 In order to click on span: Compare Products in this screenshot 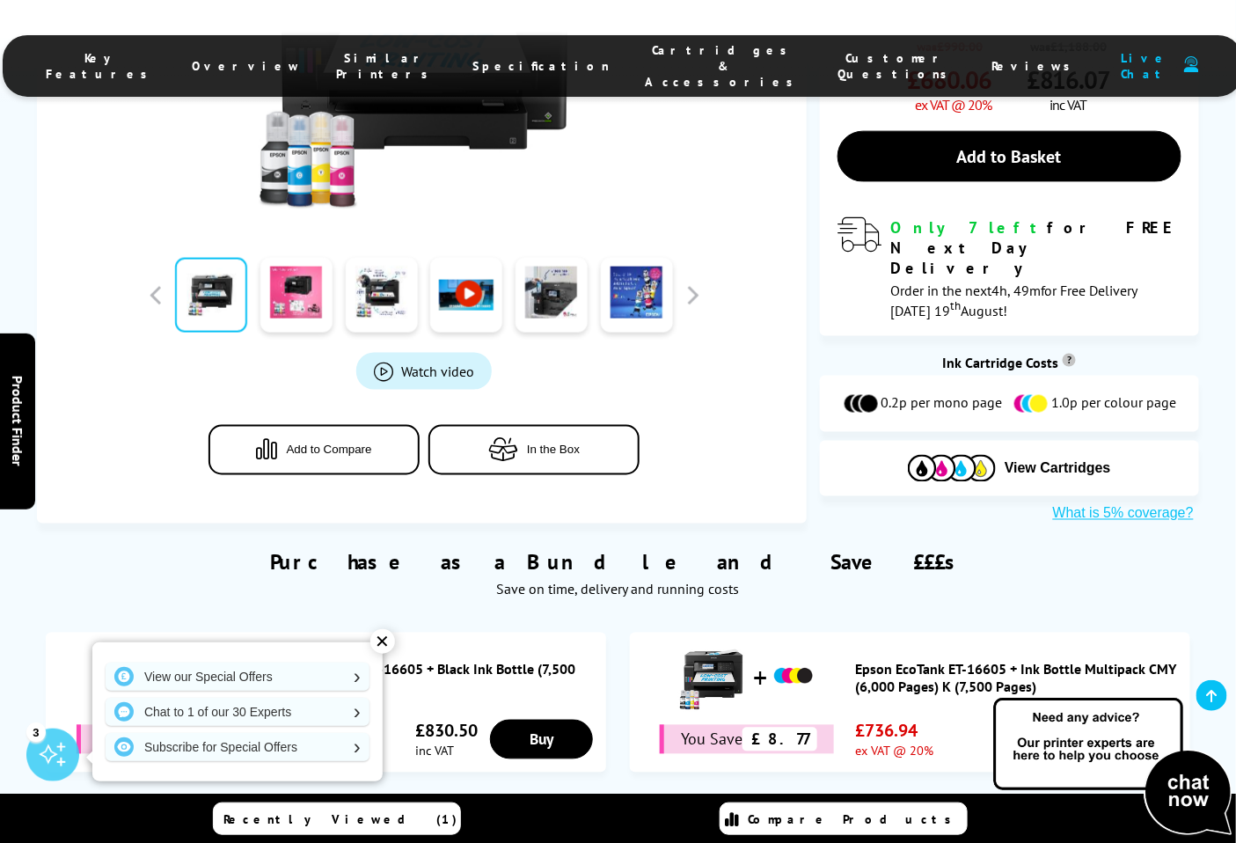, I will do `click(855, 819)`.